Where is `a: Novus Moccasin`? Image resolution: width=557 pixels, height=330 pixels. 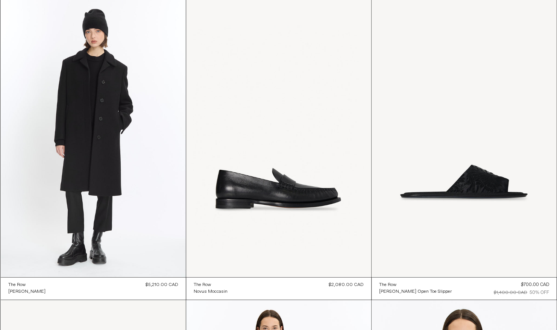
a: Novus Moccasin is located at coordinates (210, 291).